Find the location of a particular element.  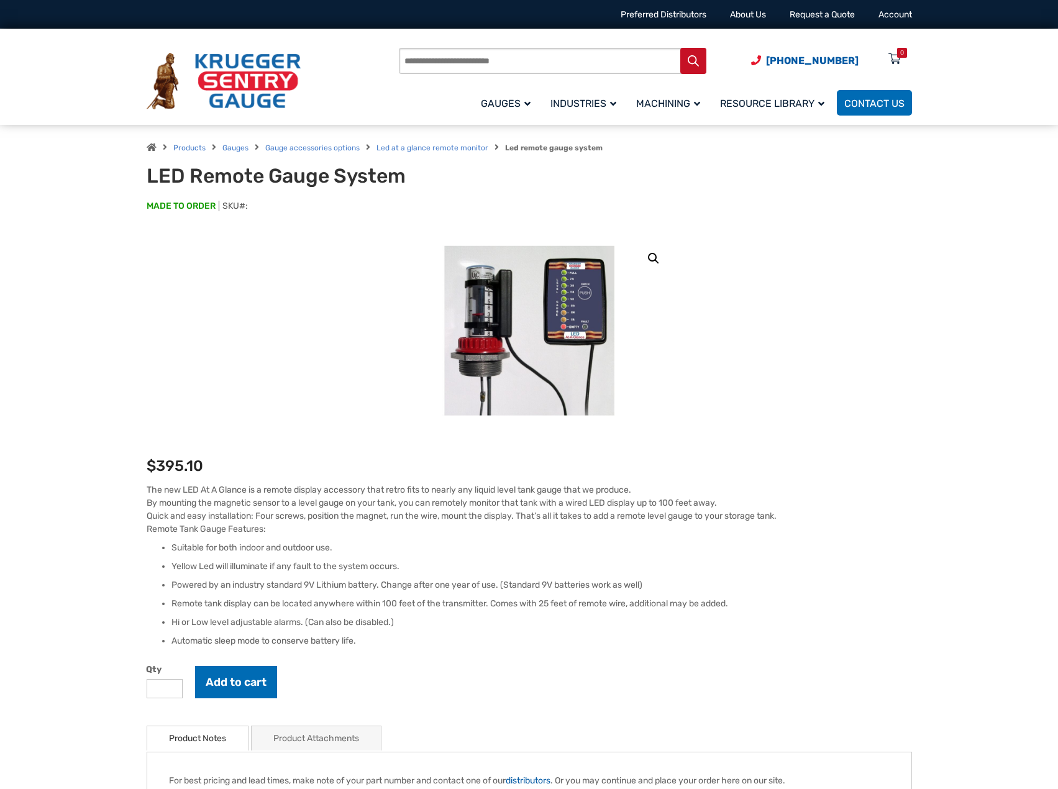

a: Product Notes is located at coordinates (198, 738).